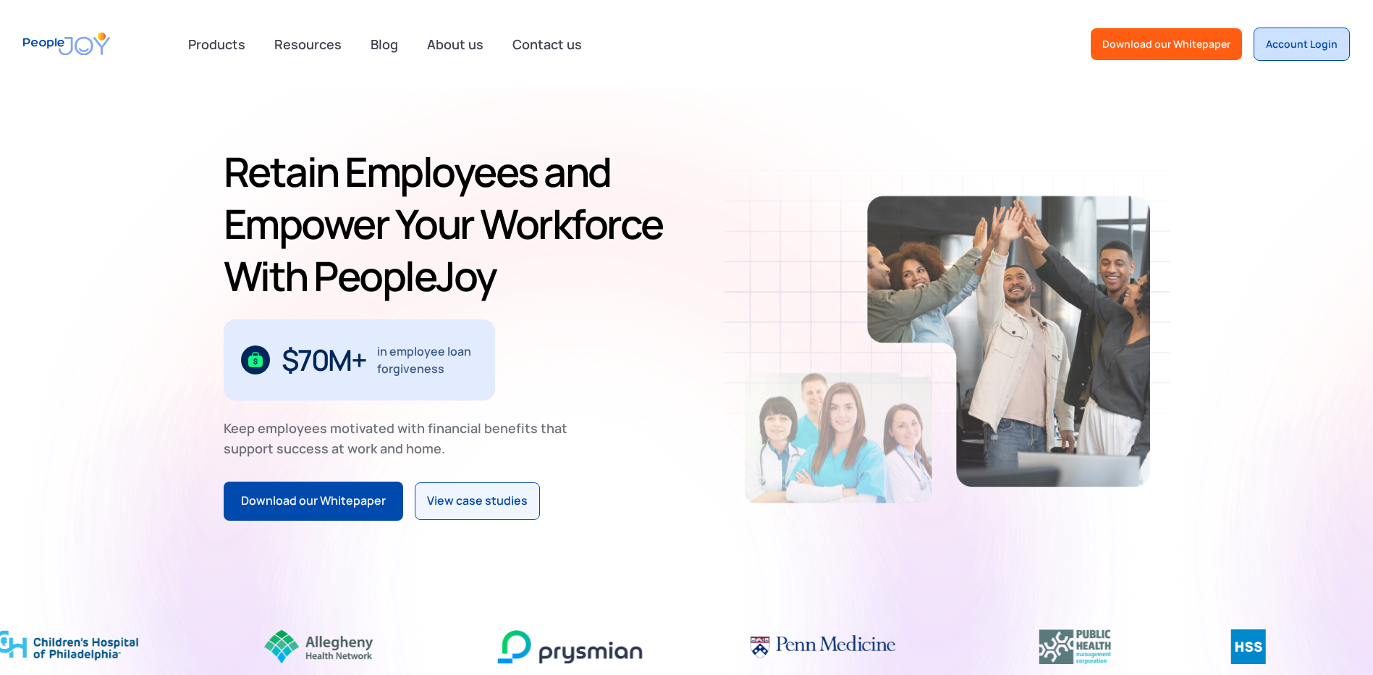  What do you see at coordinates (324, 360) in the screenshot?
I see `div: $70M+` at bounding box center [324, 360].